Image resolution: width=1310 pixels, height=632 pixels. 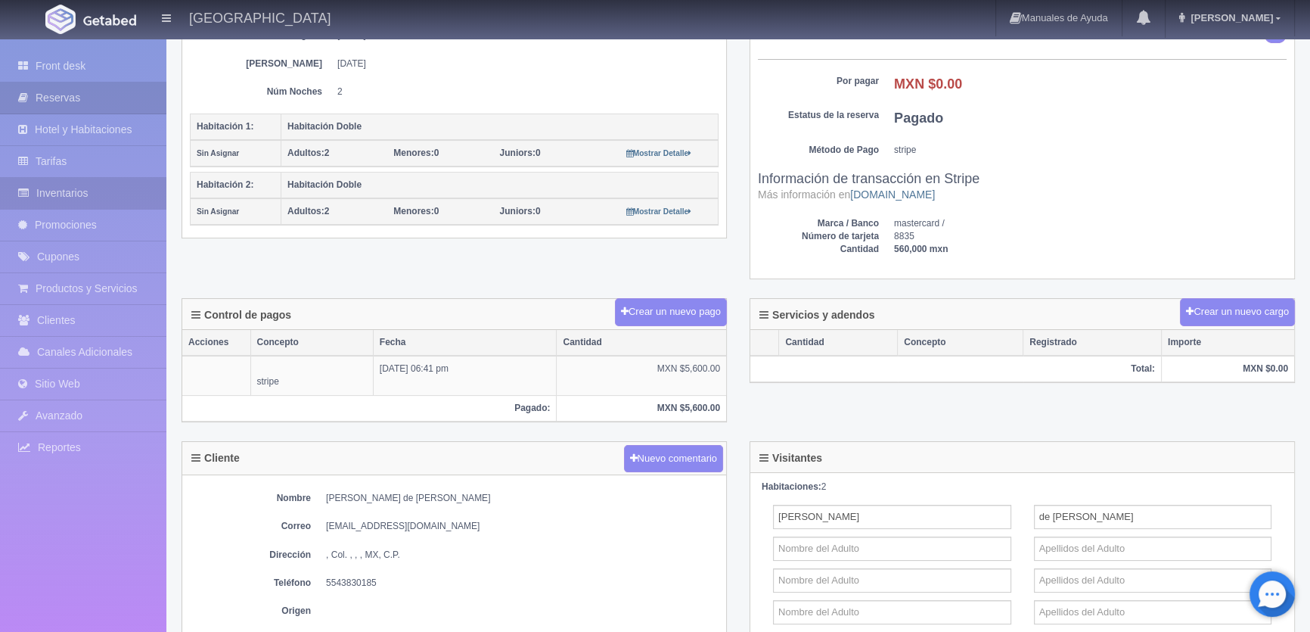 I want to click on dd: 5543830185, so click(x=522, y=583).